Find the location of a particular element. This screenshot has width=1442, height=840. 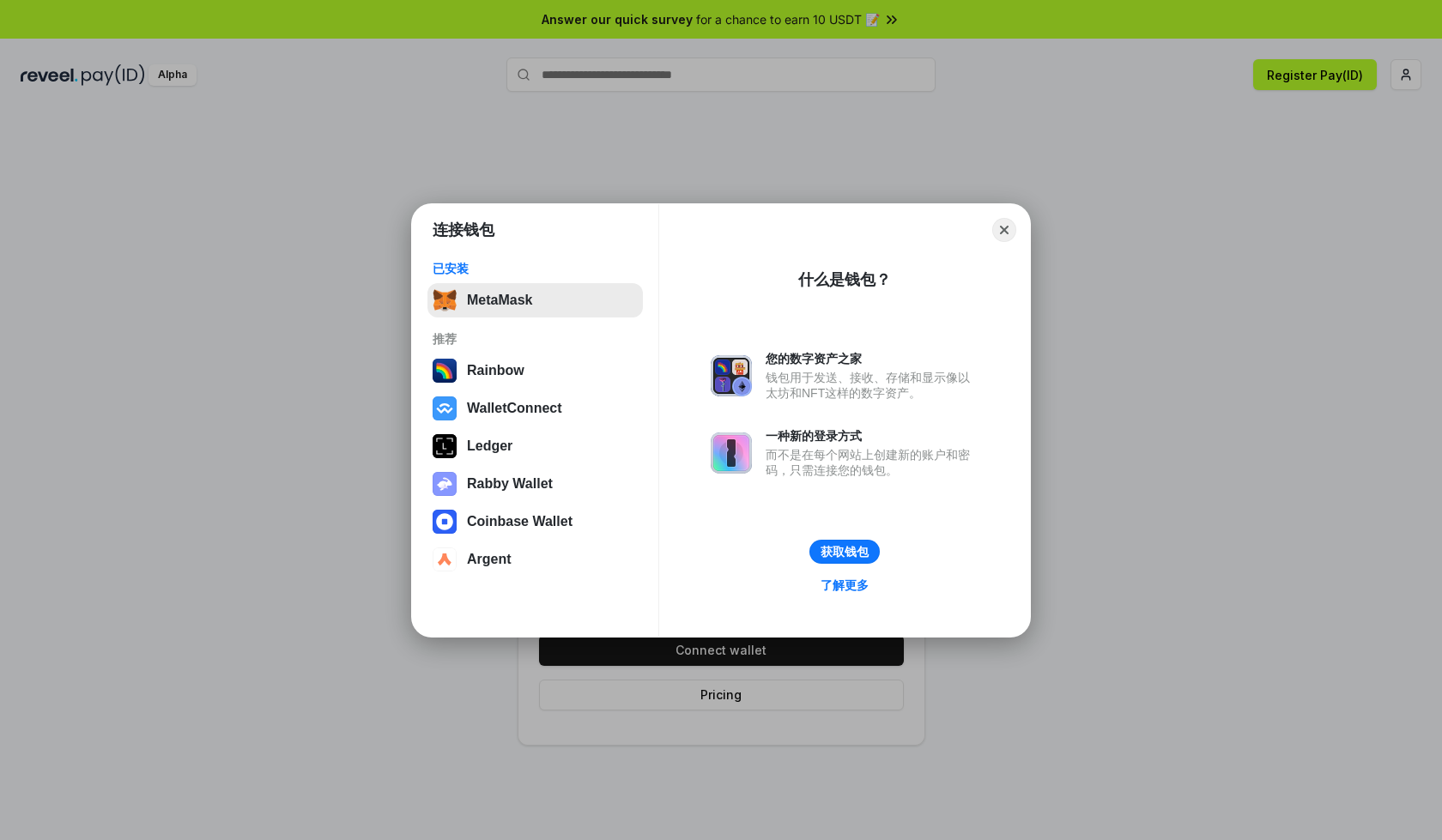

button: Rainbow is located at coordinates (535, 371).